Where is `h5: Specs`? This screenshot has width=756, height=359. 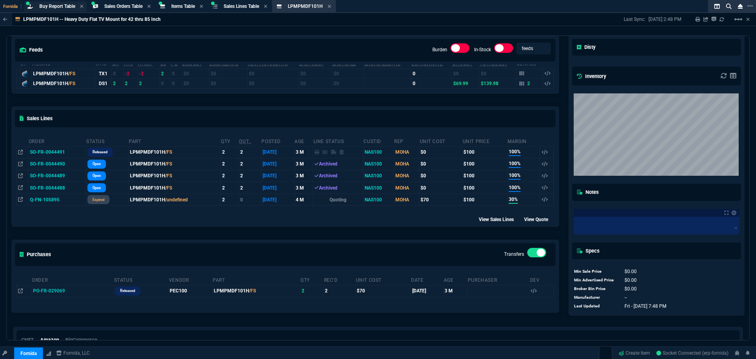 h5: Specs is located at coordinates (589, 251).